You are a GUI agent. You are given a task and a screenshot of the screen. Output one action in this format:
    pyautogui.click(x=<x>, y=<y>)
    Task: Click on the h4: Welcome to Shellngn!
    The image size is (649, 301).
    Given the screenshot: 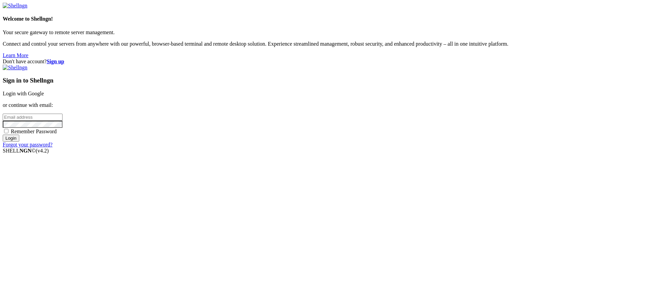 What is the action you would take?
    pyautogui.click(x=324, y=19)
    